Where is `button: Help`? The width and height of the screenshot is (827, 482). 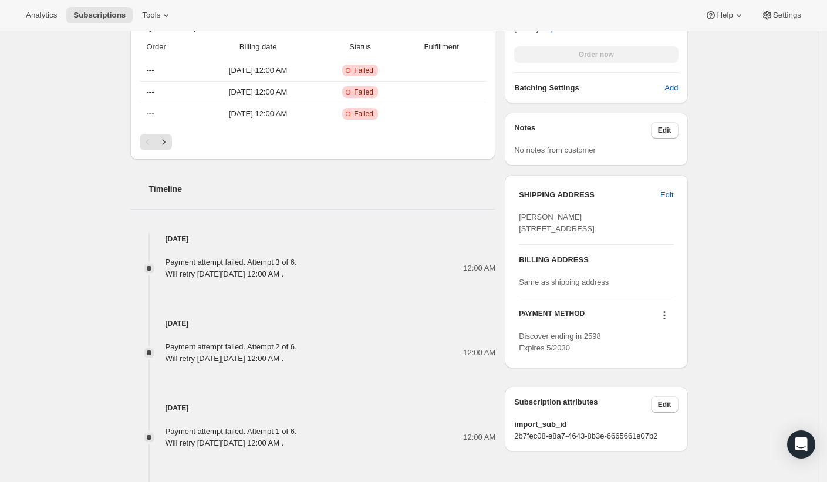
button: Help is located at coordinates (724, 15).